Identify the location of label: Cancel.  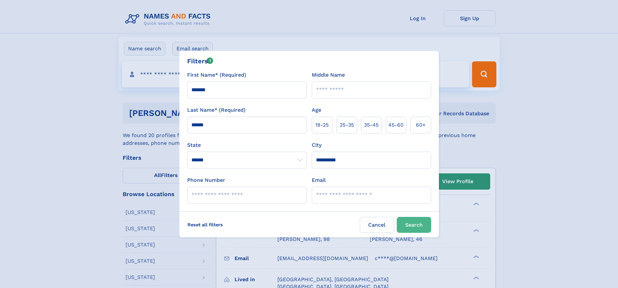
(377, 224).